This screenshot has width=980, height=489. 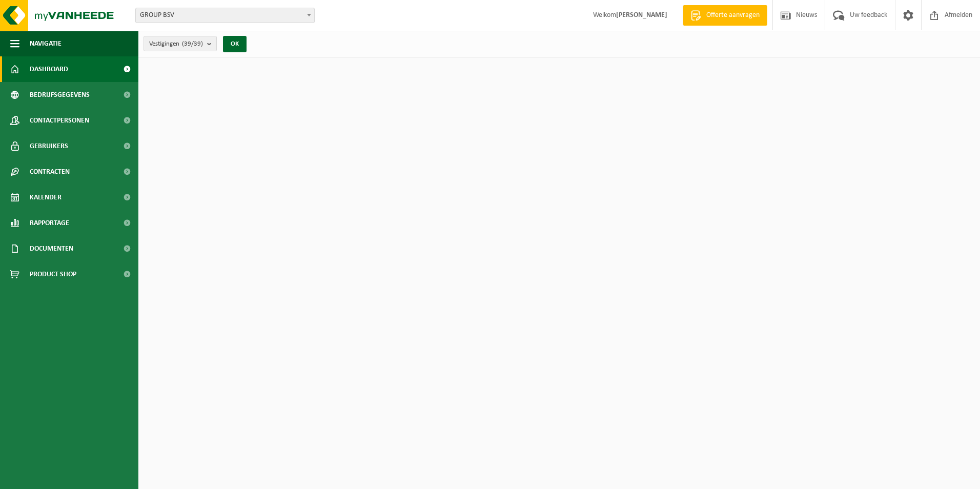 I want to click on span: Offerte aanvragen, so click(x=733, y=15).